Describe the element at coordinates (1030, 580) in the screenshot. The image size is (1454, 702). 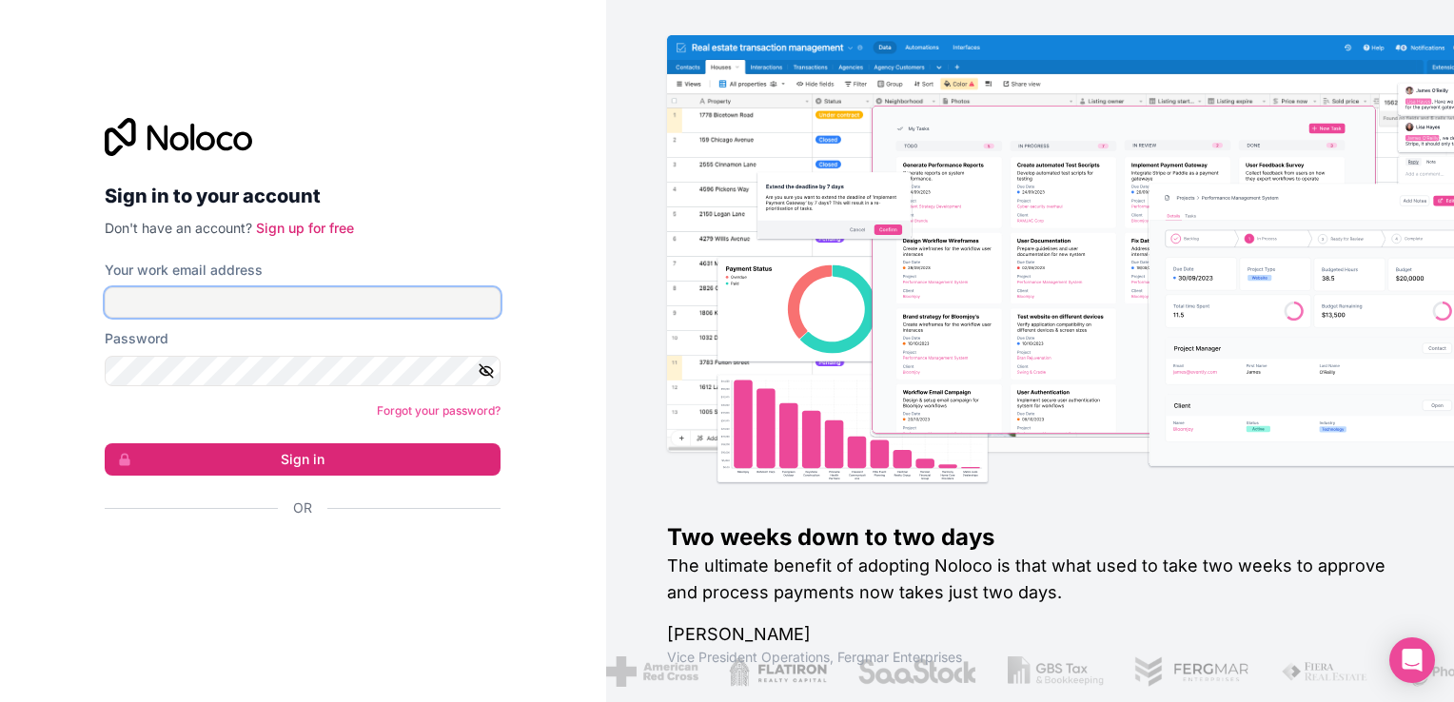
I see `h2: The ultimate benefit of adopting Noloco is that what used to take two weeks to approve and proces...` at that location.